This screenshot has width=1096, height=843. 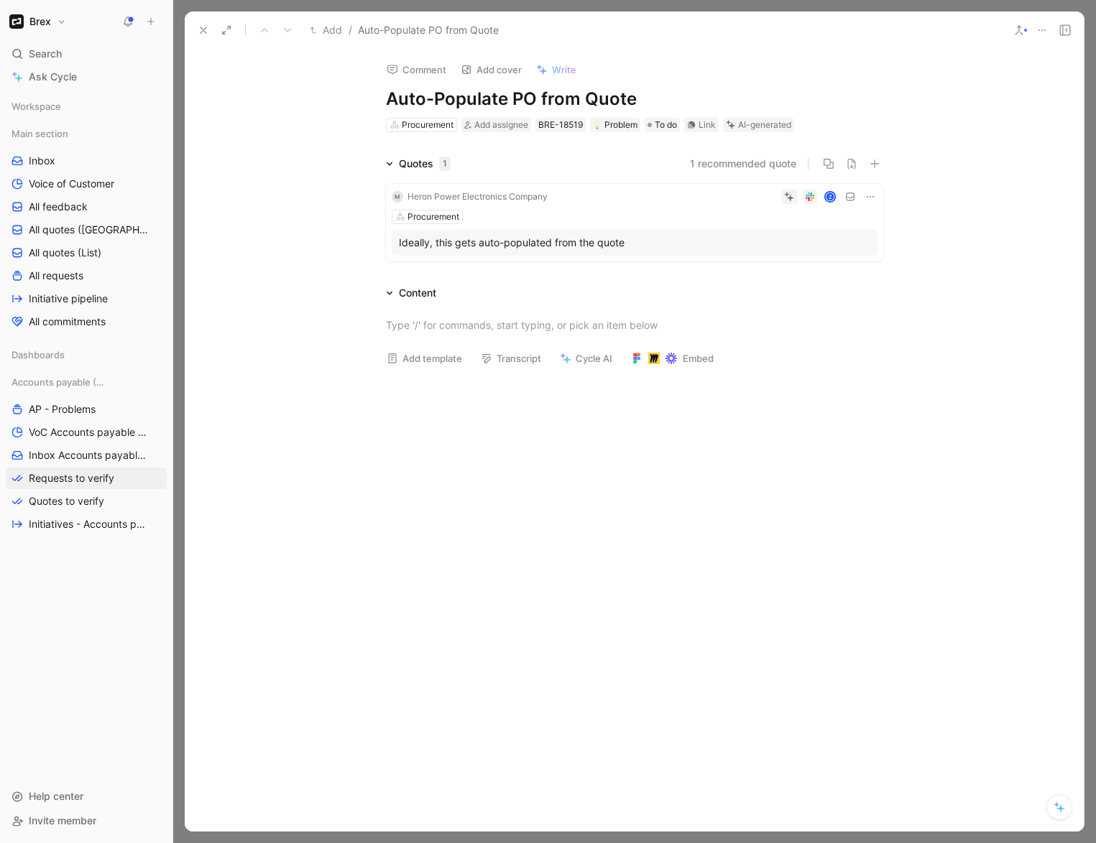 I want to click on span: AP - Problems, so click(x=62, y=410).